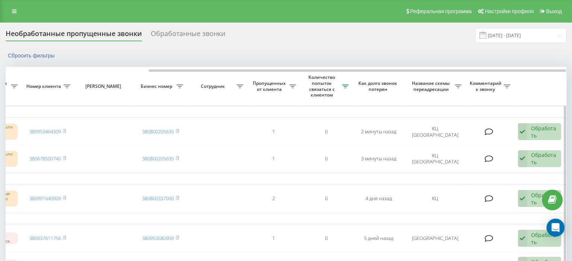 This screenshot has height=261, width=572. What do you see at coordinates (273, 199) in the screenshot?
I see `td: 2` at bounding box center [273, 199].